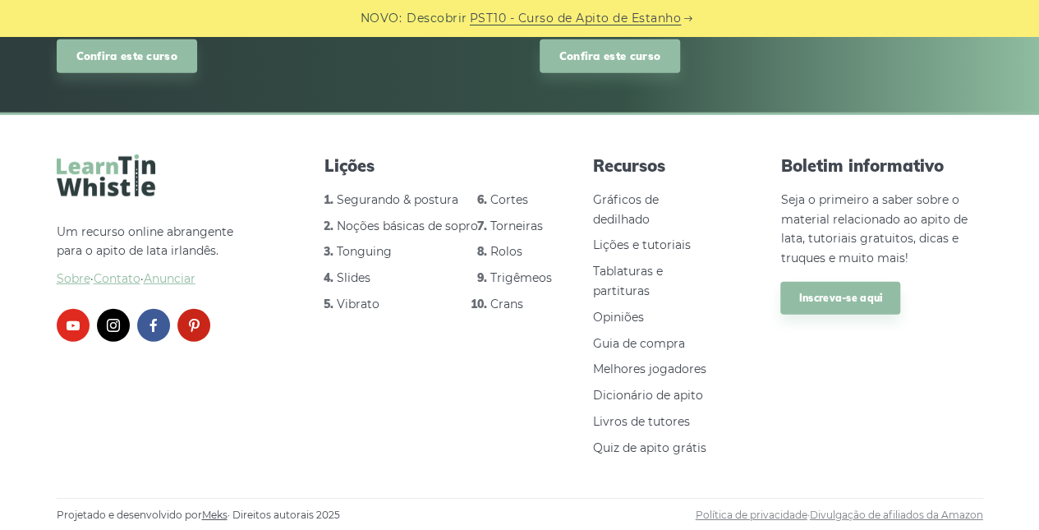 The height and width of the screenshot is (530, 1039). Describe the element at coordinates (117, 278) in the screenshot. I see `span: Contato` at that location.